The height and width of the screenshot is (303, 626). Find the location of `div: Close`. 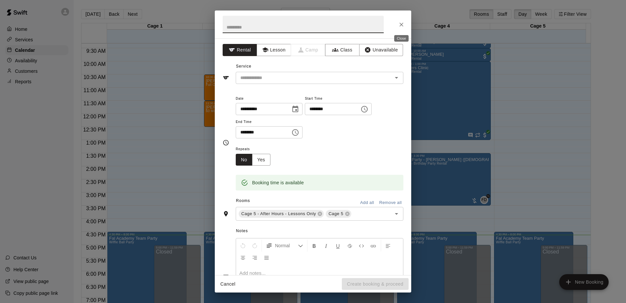

div: Close is located at coordinates (402, 38).